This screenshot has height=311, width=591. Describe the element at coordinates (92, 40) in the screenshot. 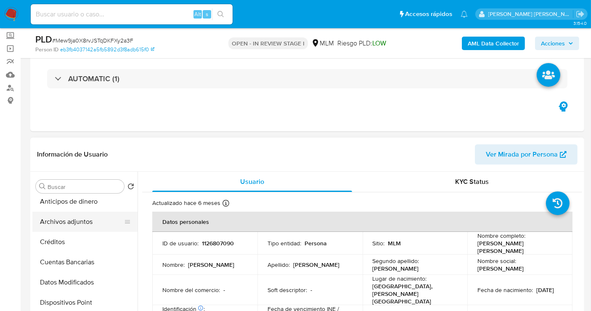

I see `span: # Mew9ja0X8rvJSTqDKFXy2a3F` at that location.